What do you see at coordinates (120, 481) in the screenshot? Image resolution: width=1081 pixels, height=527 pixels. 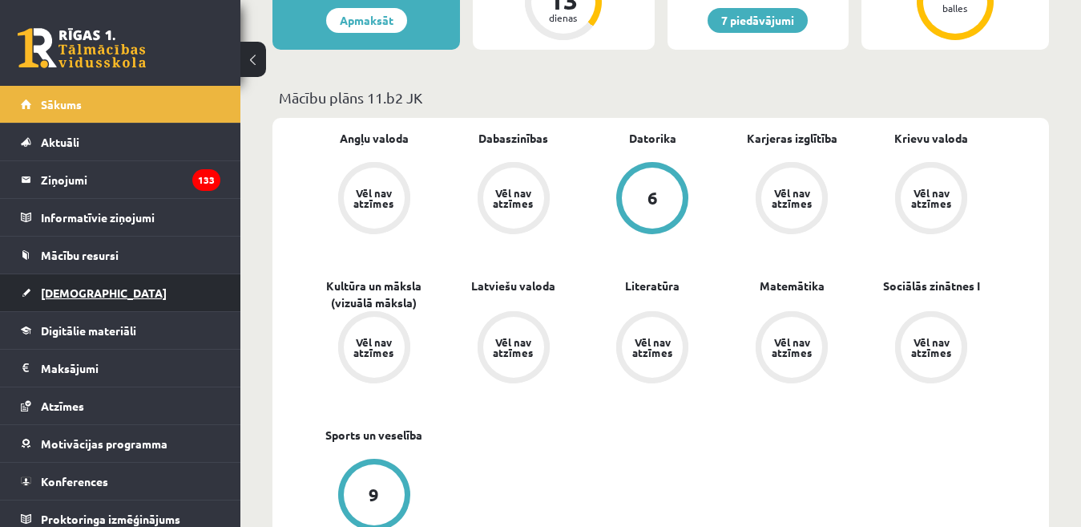 I see `a: Konferences` at bounding box center [120, 481].